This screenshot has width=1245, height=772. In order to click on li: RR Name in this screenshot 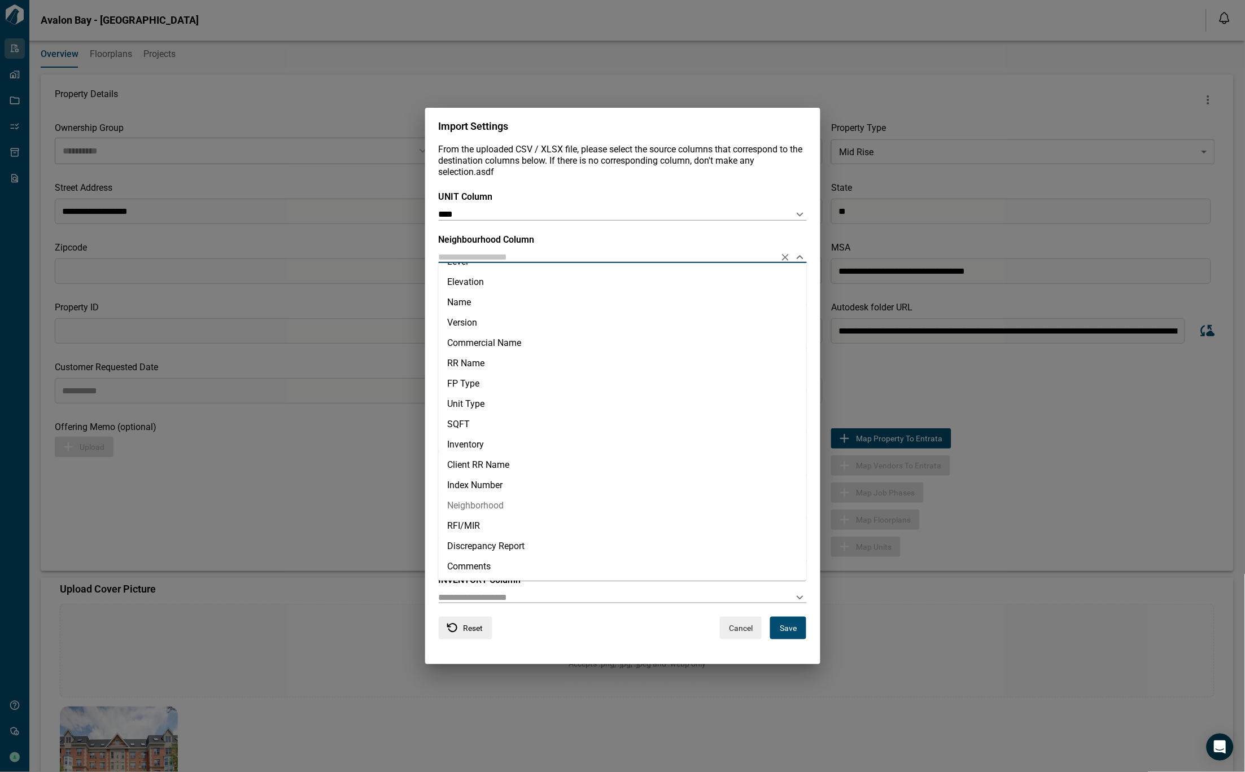, I will do `click(623, 364)`.